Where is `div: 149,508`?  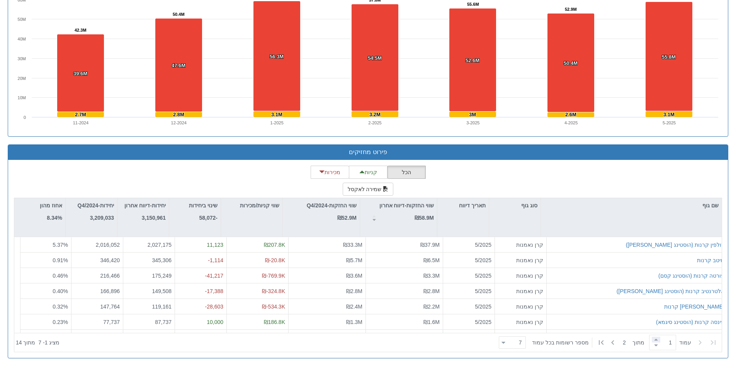 div: 149,508 is located at coordinates (149, 291).